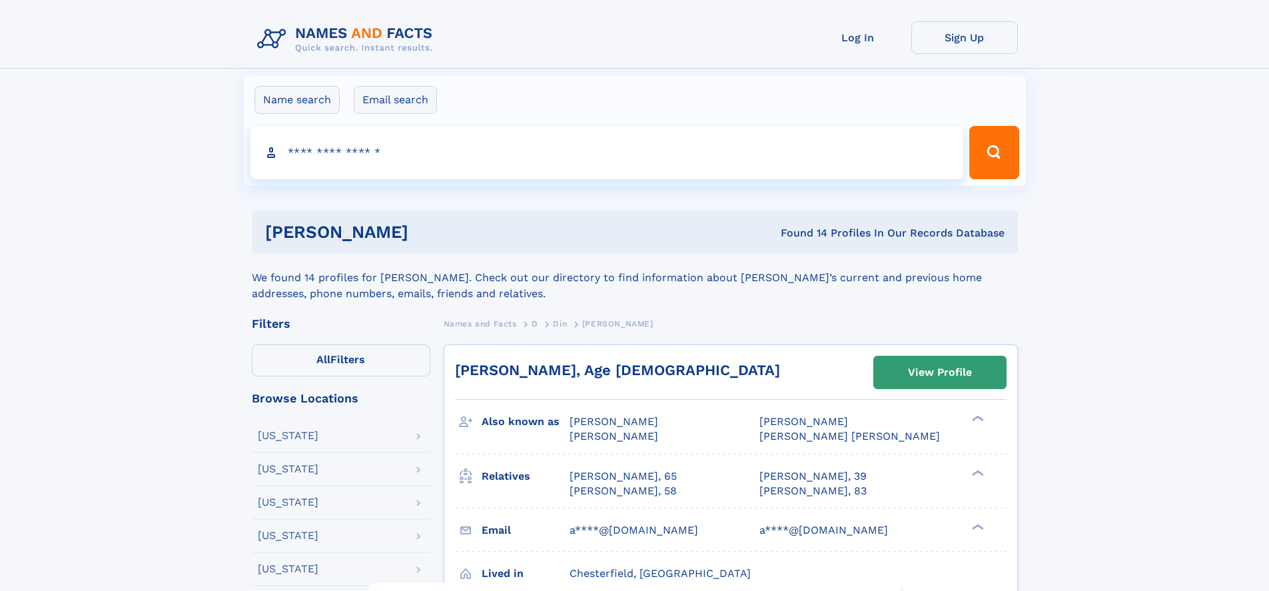  What do you see at coordinates (560, 324) in the screenshot?
I see `span: Din` at bounding box center [560, 324].